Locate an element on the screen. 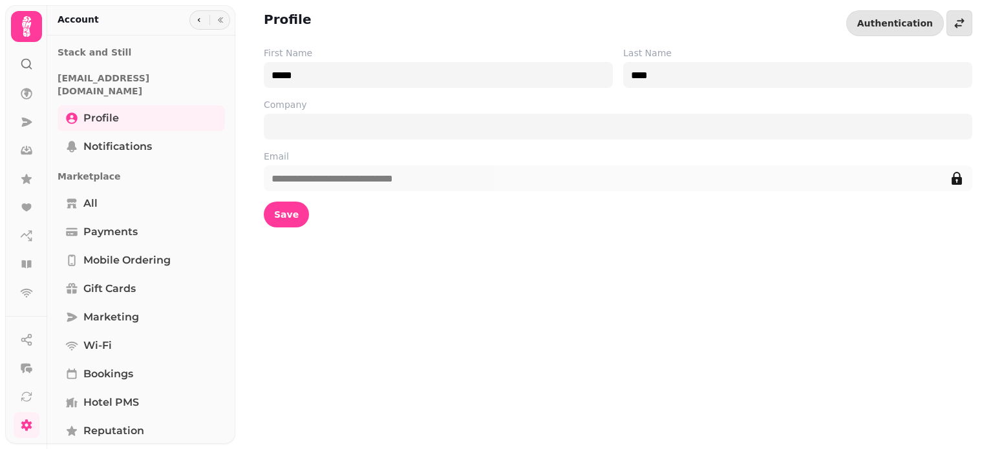  label: Company is located at coordinates (618, 105).